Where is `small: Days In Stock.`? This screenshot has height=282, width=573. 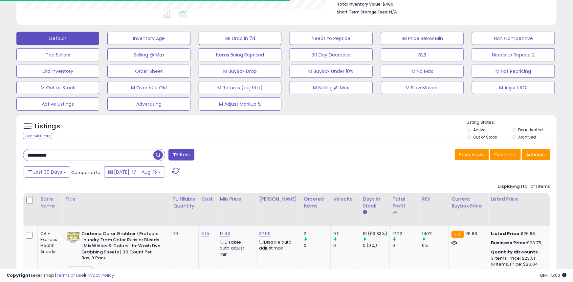
small: Days In Stock. is located at coordinates (365, 213).